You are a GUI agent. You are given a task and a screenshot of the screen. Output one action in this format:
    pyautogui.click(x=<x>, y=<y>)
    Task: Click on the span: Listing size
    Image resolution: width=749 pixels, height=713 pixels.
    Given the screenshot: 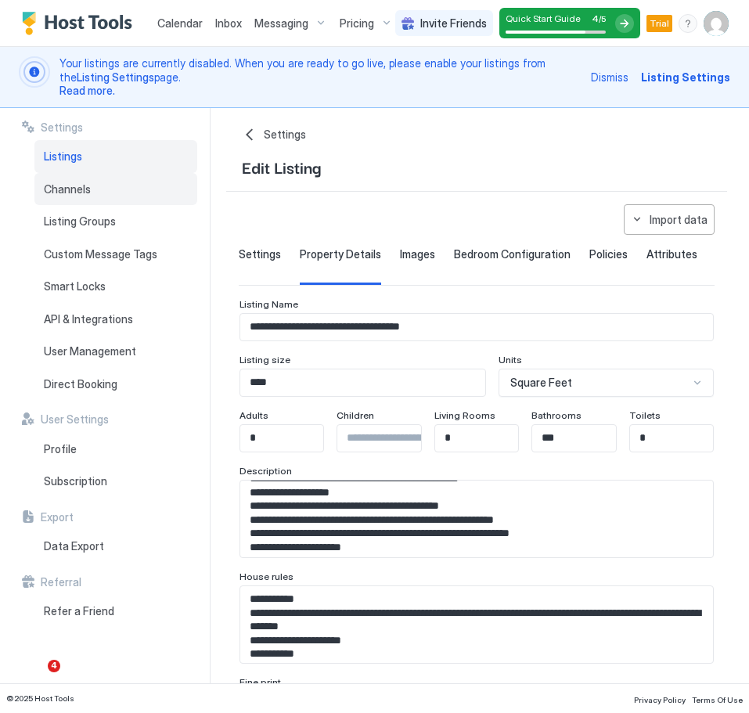 What is the action you would take?
    pyautogui.click(x=265, y=359)
    